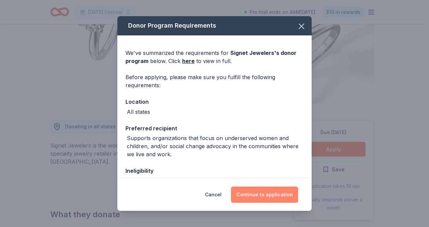 The height and width of the screenshot is (227, 429). Describe the element at coordinates (215, 81) in the screenshot. I see `div: Before applying, please make sure you fulfill the following requirements:` at that location.